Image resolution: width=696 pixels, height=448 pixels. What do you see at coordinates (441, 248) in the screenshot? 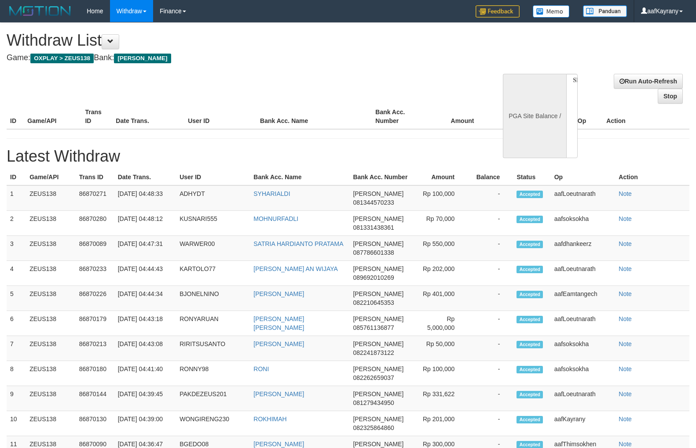
I see `td: Rp 550,000` at bounding box center [441, 248].